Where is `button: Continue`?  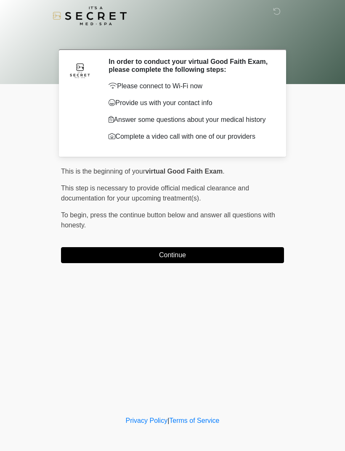 button: Continue is located at coordinates (172, 255).